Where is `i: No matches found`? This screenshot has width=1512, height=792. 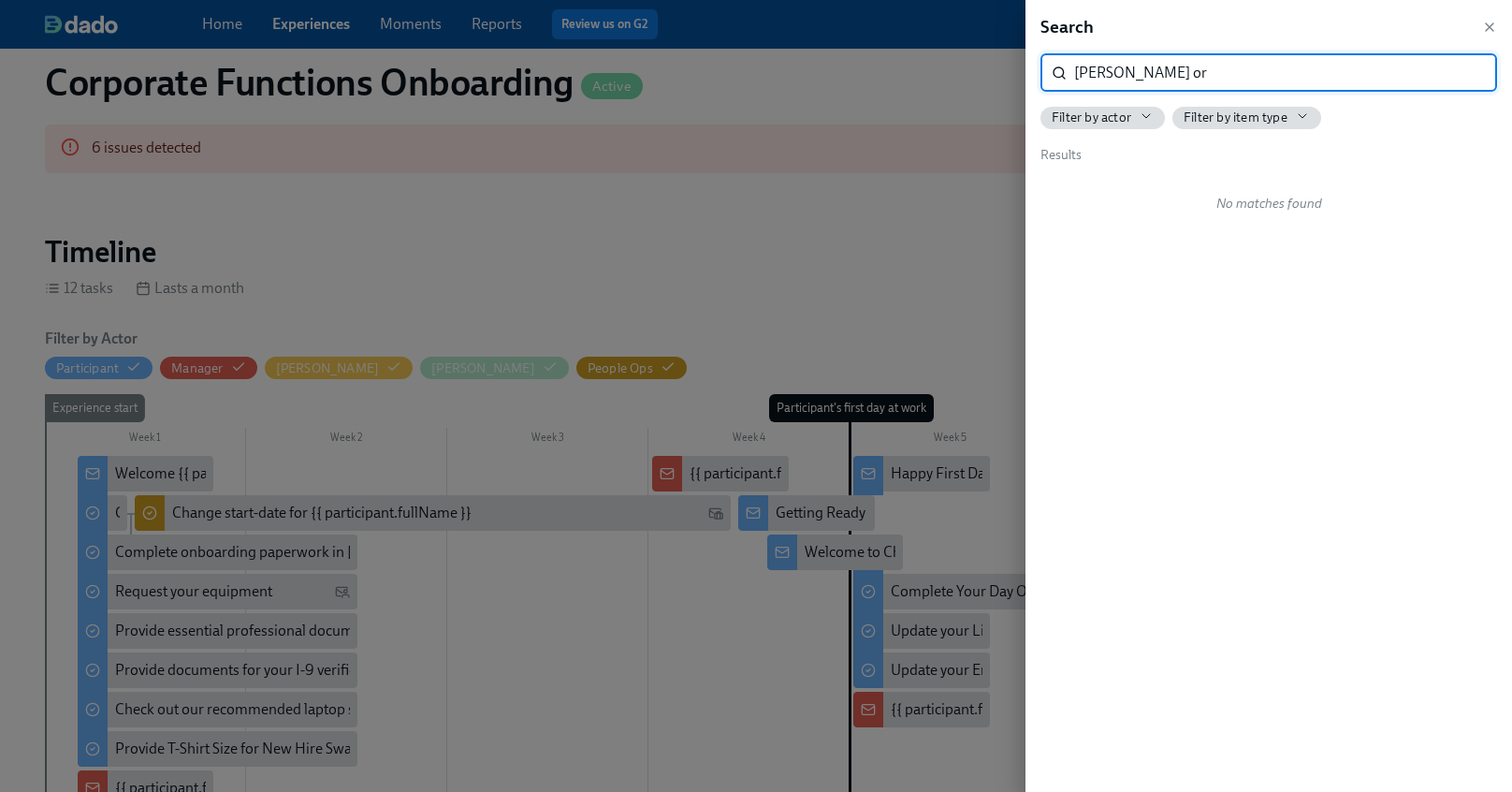
i: No matches found is located at coordinates (1269, 203).